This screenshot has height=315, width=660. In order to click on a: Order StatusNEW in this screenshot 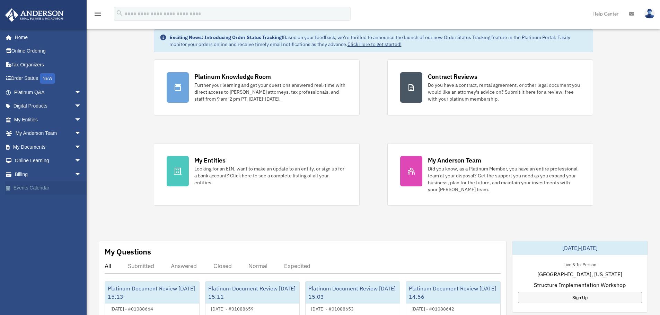, I will do `click(48, 79)`.